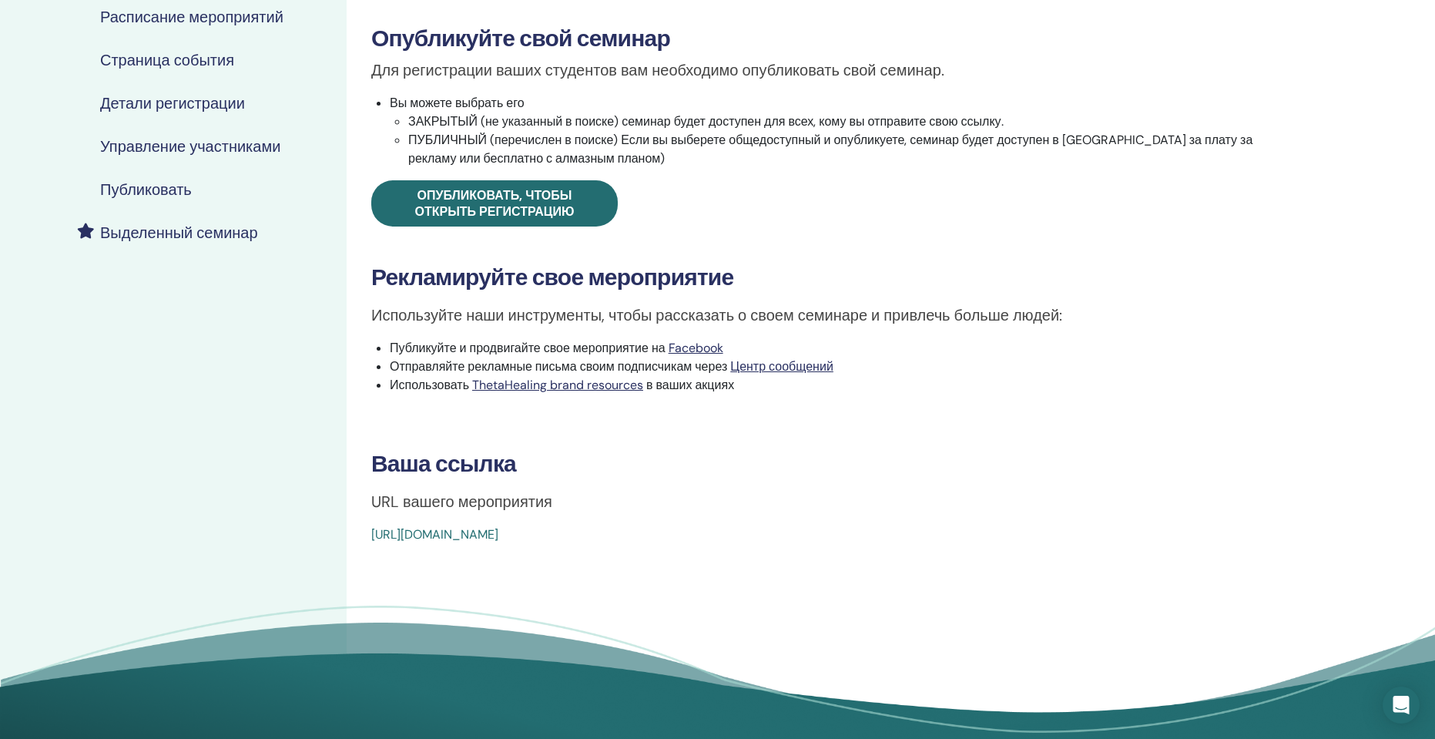  I want to click on a: Опубликовать, чтобы открыть регистрацию, so click(494, 203).